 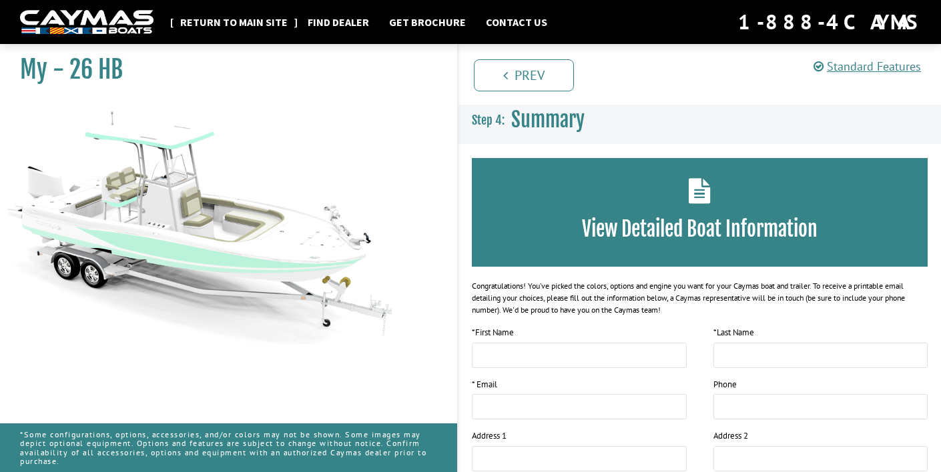 What do you see at coordinates (733, 333) in the screenshot?
I see `label: Last Name` at bounding box center [733, 333].